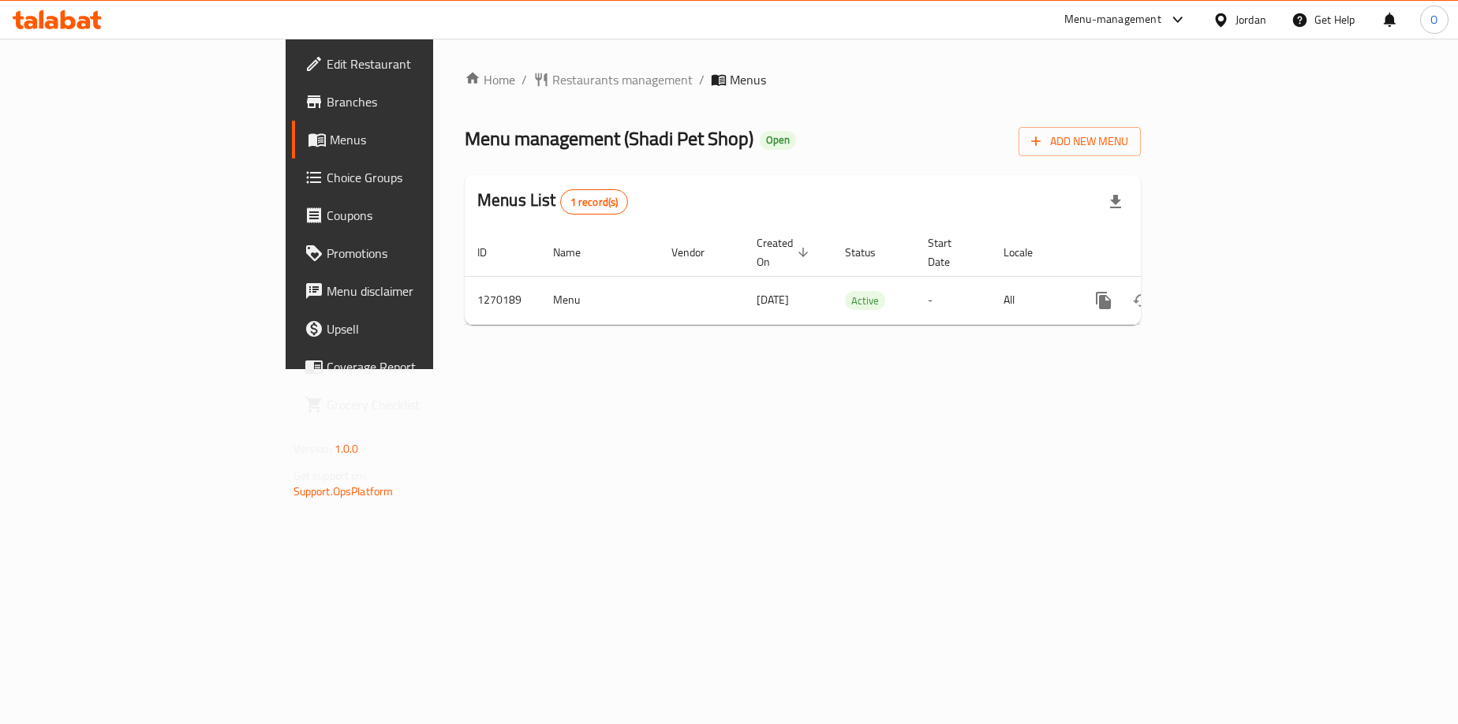 This screenshot has height=724, width=1458. Describe the element at coordinates (346, 449) in the screenshot. I see `span: 1.0.0` at that location.